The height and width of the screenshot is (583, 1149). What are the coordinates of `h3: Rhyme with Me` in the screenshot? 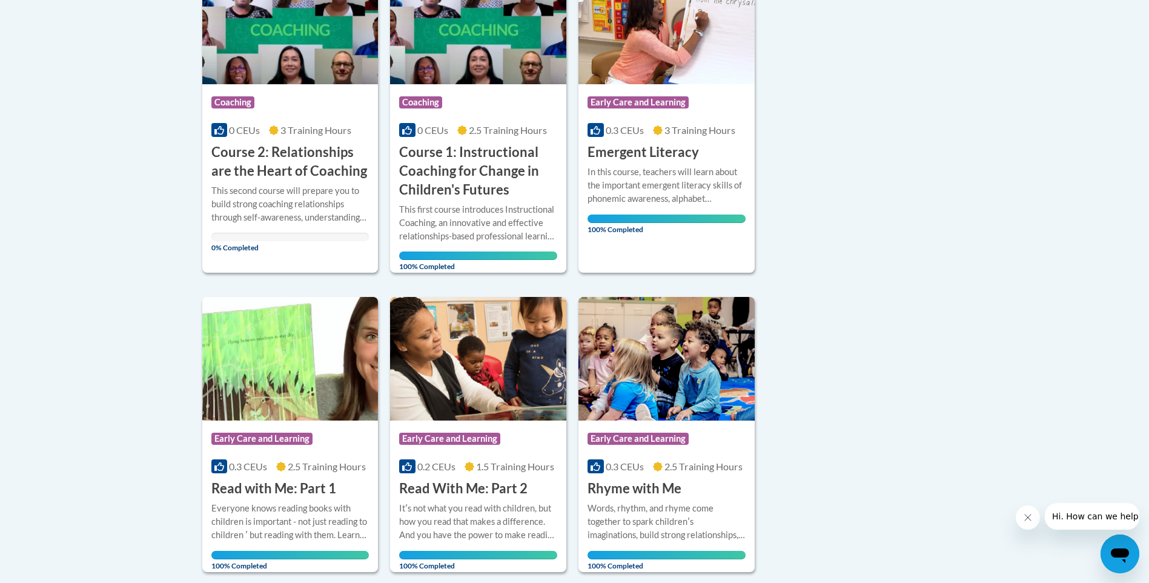 It's located at (634, 488).